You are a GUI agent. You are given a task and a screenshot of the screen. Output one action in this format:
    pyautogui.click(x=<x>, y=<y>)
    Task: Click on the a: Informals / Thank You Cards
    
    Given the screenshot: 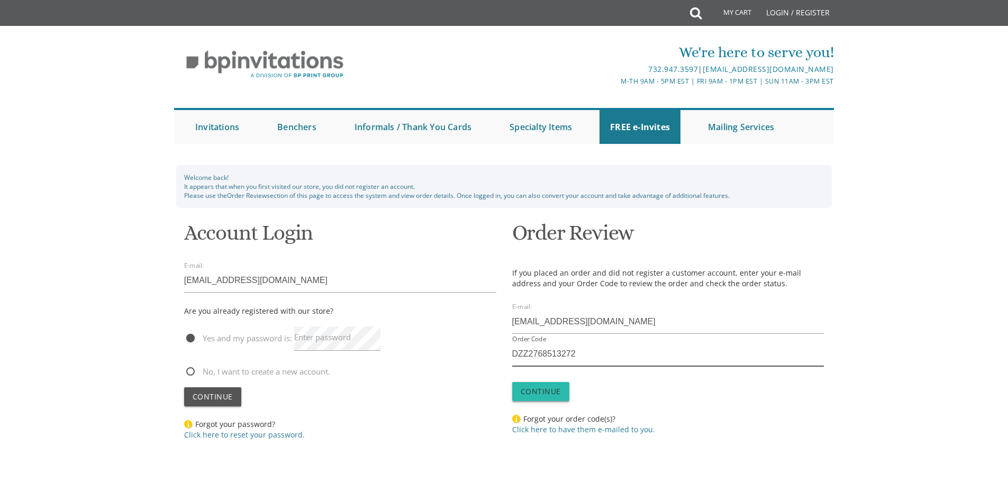 What is the action you would take?
    pyautogui.click(x=413, y=127)
    